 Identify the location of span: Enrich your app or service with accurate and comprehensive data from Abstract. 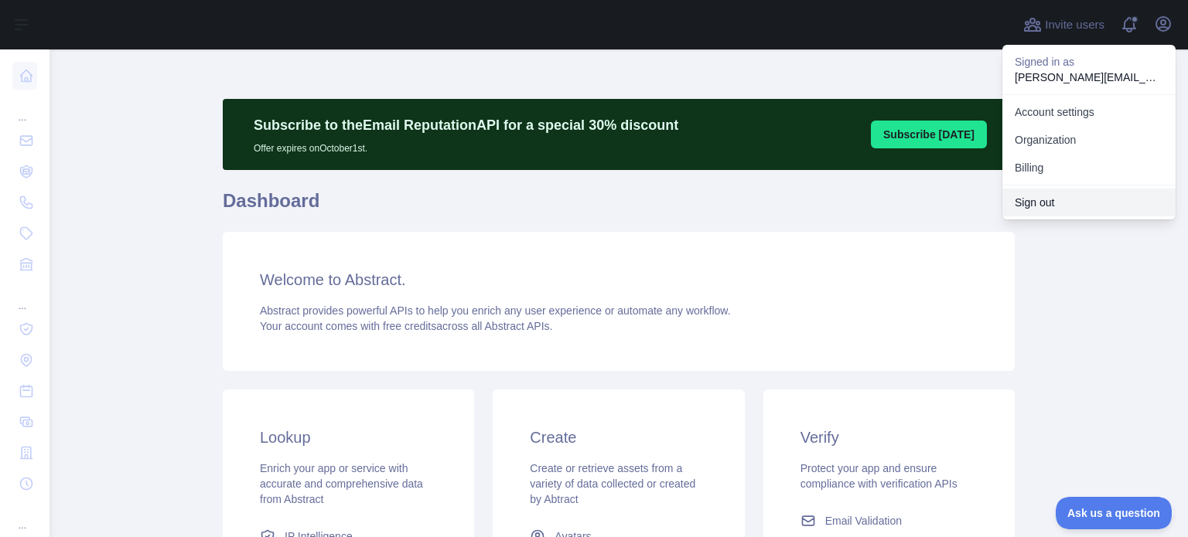
(341, 484).